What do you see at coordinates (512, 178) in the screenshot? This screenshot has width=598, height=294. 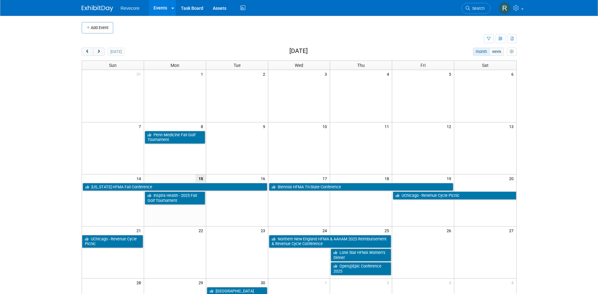 I see `span: 20` at bounding box center [512, 178].